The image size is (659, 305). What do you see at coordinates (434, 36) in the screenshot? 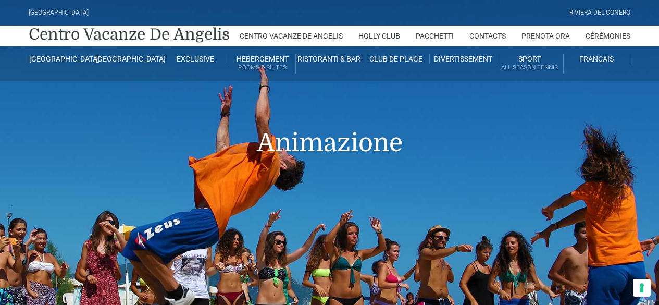
I see `a: Pacchetti` at bounding box center [434, 36].